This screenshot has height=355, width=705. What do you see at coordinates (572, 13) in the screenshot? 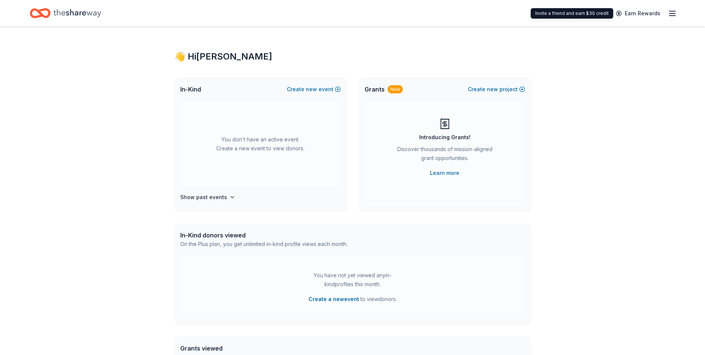
I see `div: Invite a friend and earn $30 credit` at bounding box center [572, 13].